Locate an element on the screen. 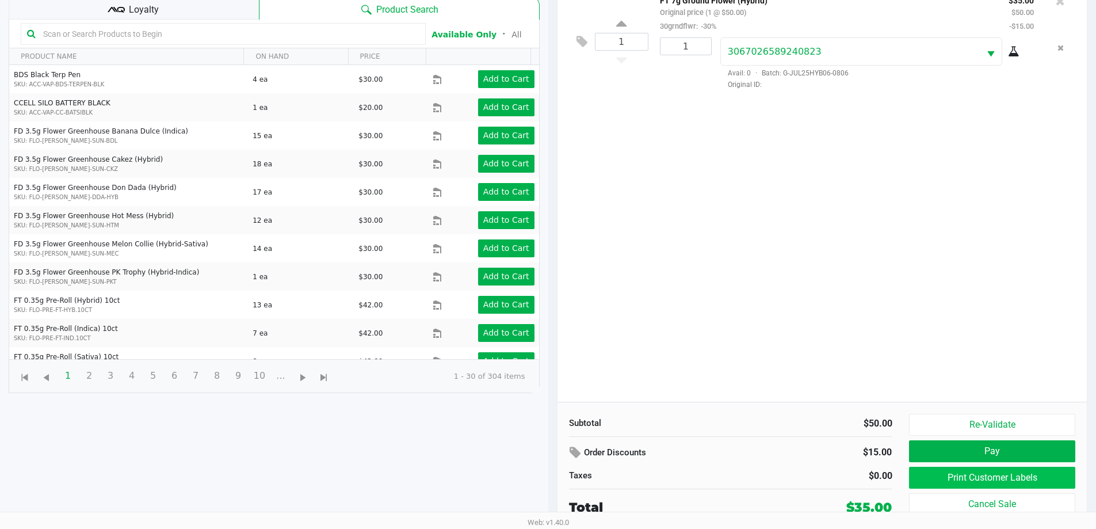 The image size is (1096, 529). span: Page 7 is located at coordinates (196, 376).